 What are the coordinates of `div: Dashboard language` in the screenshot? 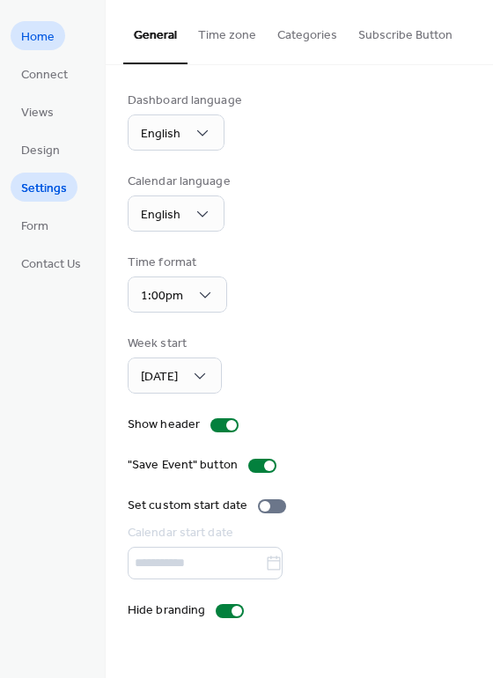 It's located at (185, 100).